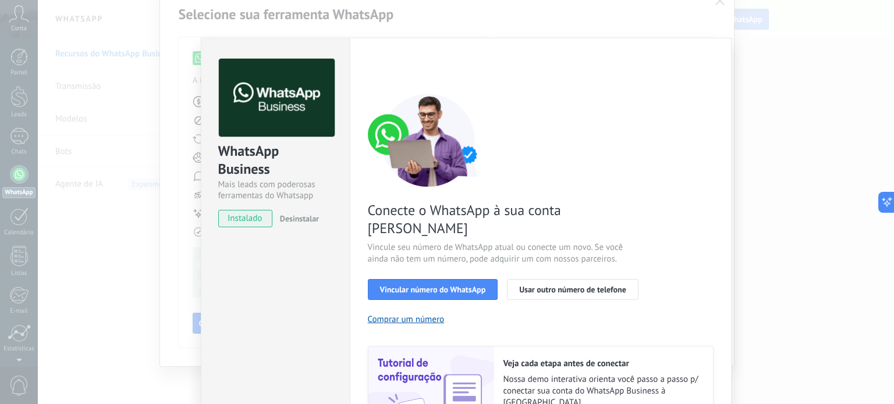  What do you see at coordinates (245, 219) in the screenshot?
I see `span: instalado` at bounding box center [245, 219].